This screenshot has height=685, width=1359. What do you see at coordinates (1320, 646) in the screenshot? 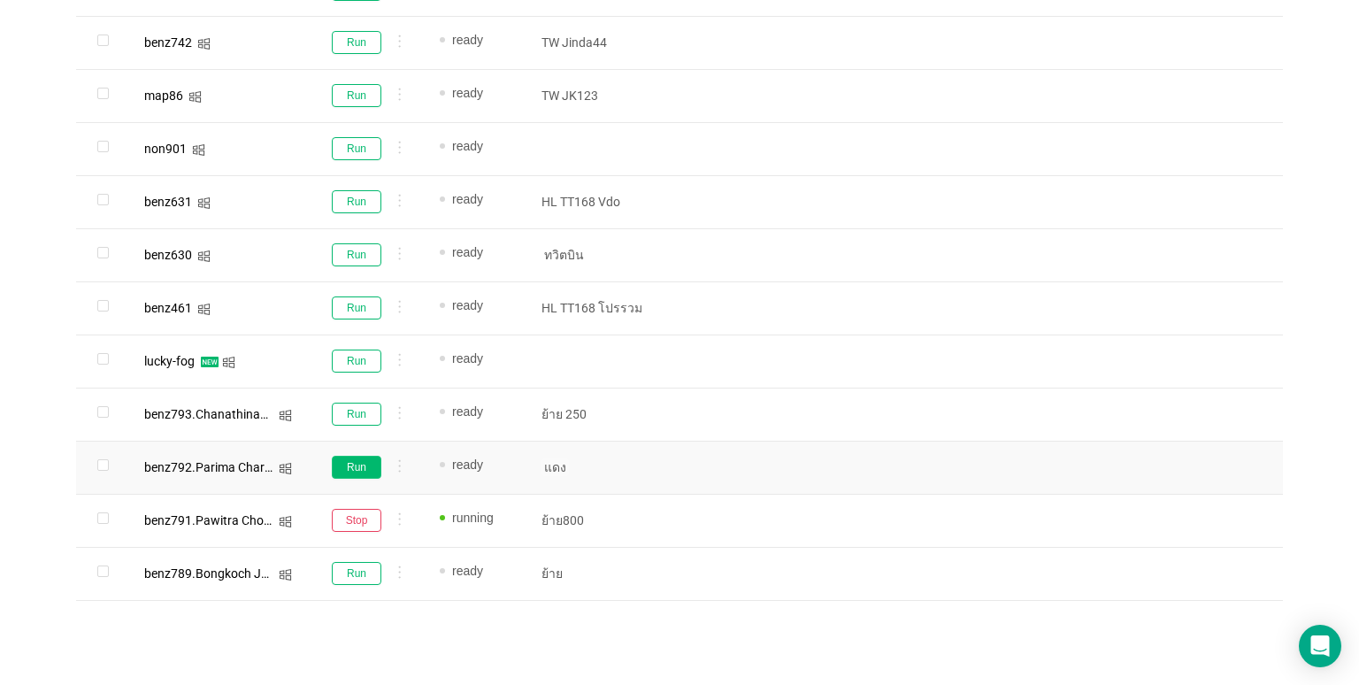
I see `div: Open Intercom Messenger` at bounding box center [1320, 646].